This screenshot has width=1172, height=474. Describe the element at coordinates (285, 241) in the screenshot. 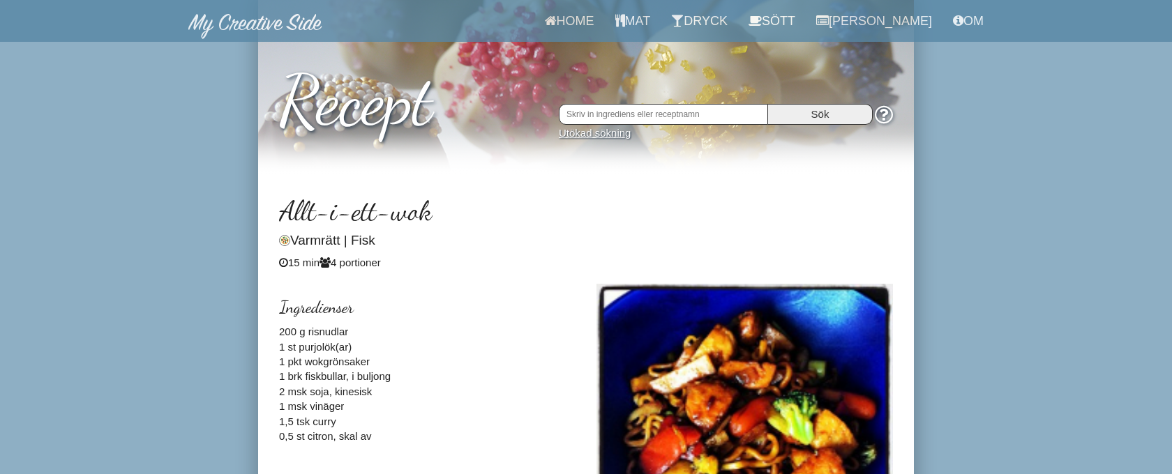

I see `img: Varmrätt` at that location.